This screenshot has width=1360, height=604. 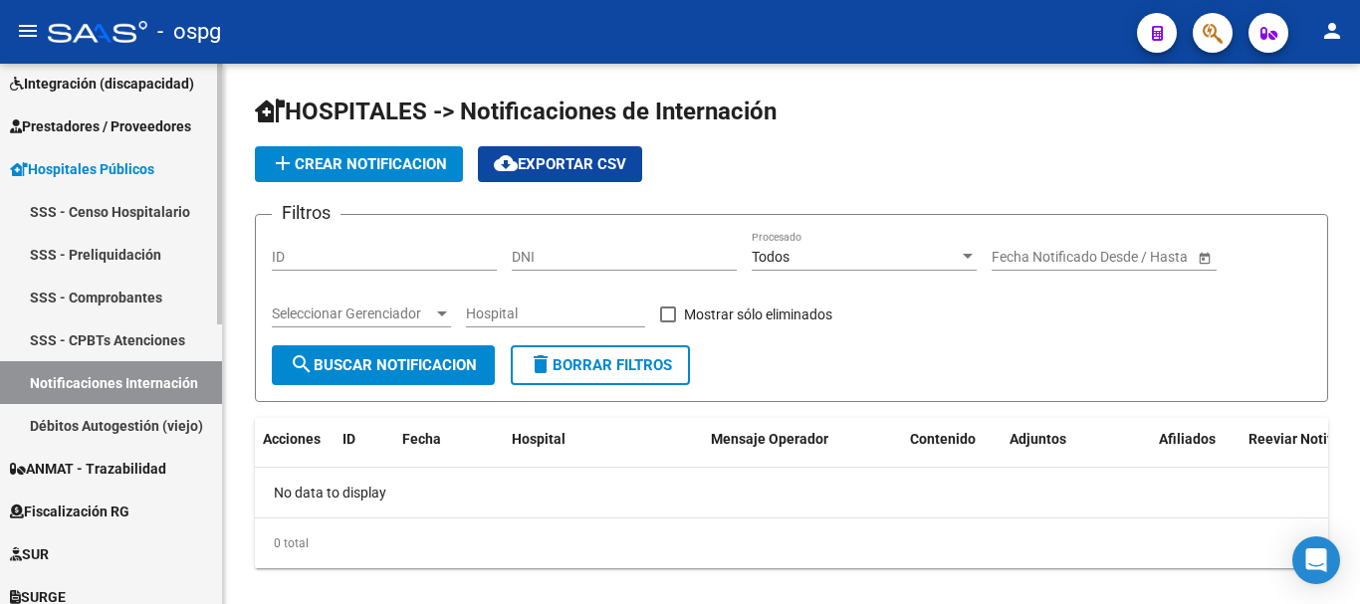 I want to click on div: 0 total, so click(x=791, y=544).